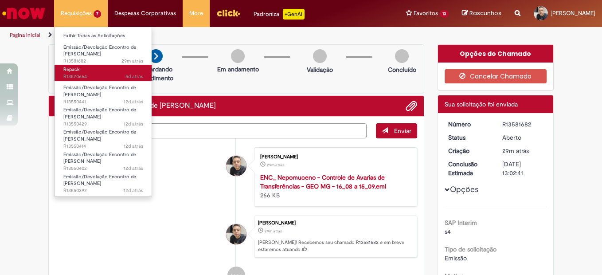 This screenshot has height=275, width=602. Describe the element at coordinates (196, 13) in the screenshot. I see `span: More` at that location.